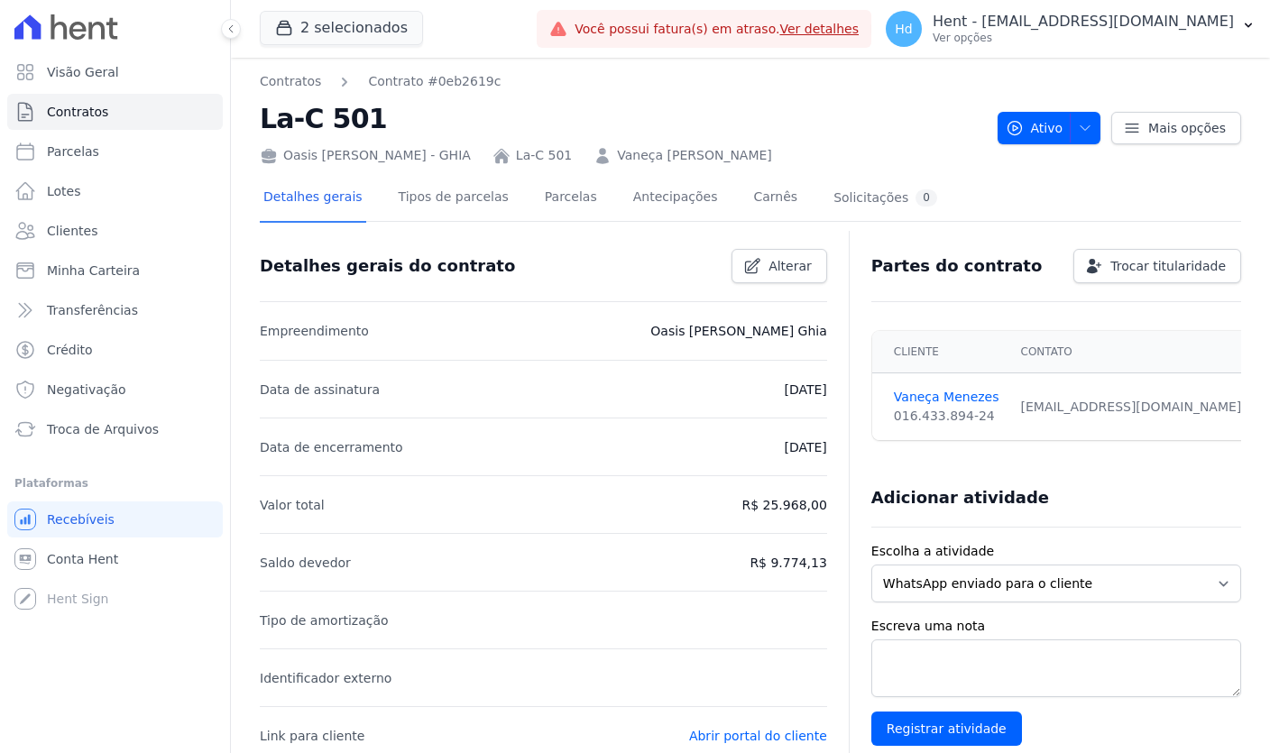  Describe the element at coordinates (960, 498) in the screenshot. I see `h3: Adicionar atividade` at that location.